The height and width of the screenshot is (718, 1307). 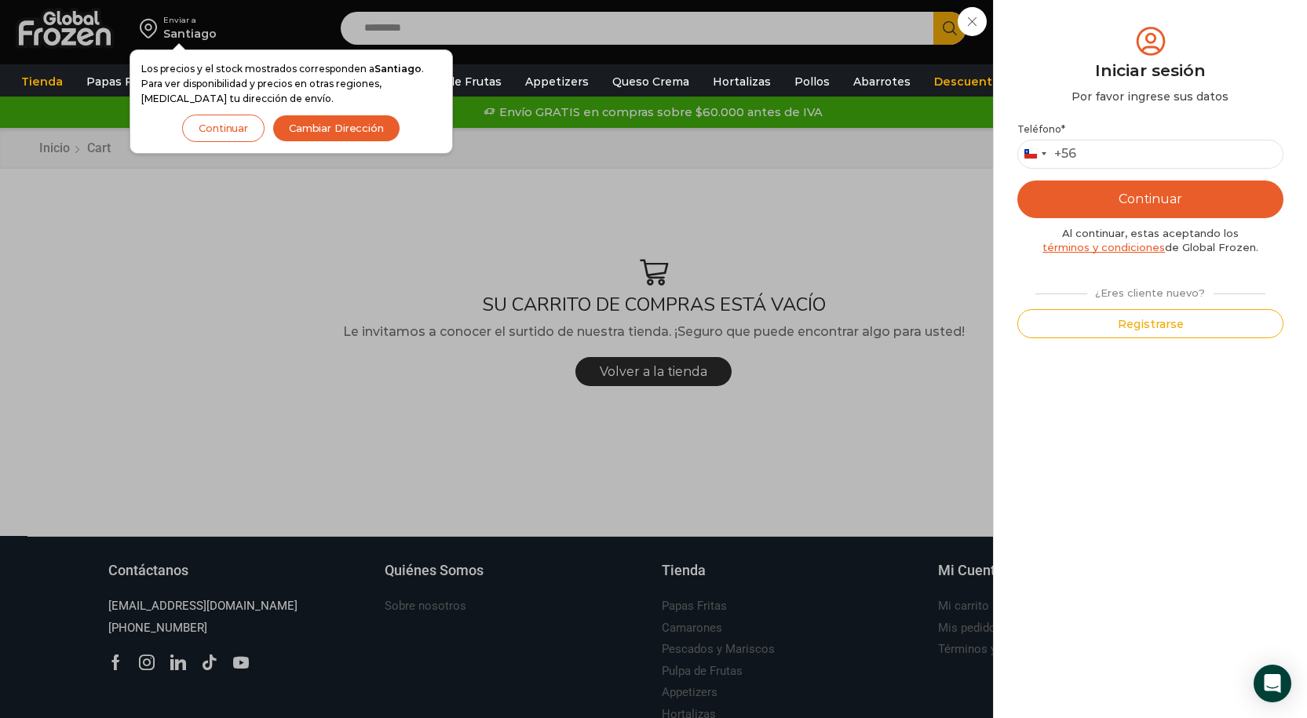 I want to click on a: Queso Crema, so click(x=651, y=82).